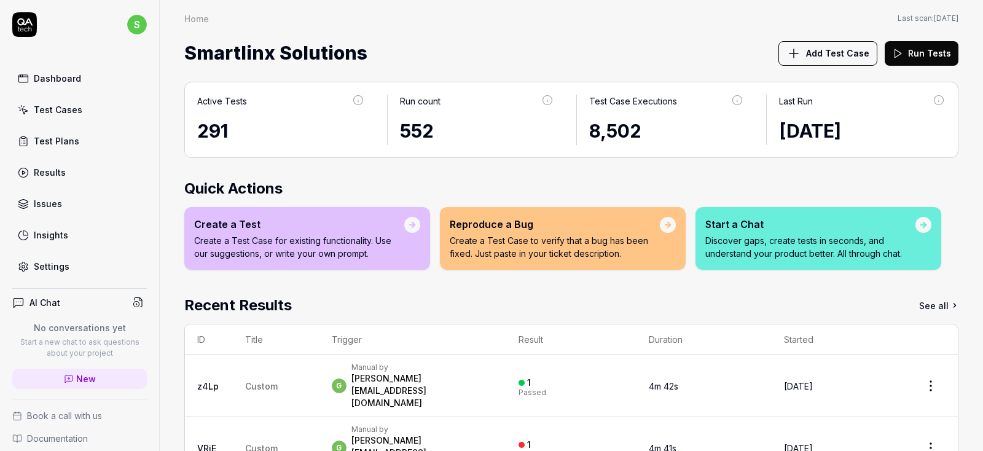  Describe the element at coordinates (79, 438) in the screenshot. I see `a: Documentation` at that location.